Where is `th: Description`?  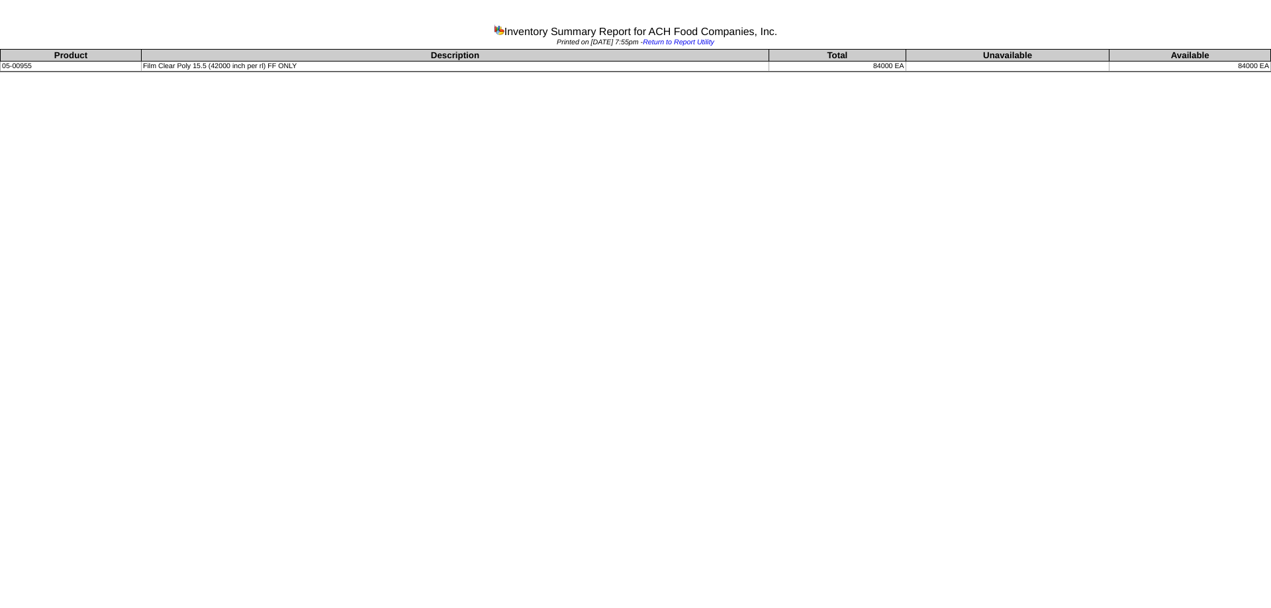
th: Description is located at coordinates (455, 56).